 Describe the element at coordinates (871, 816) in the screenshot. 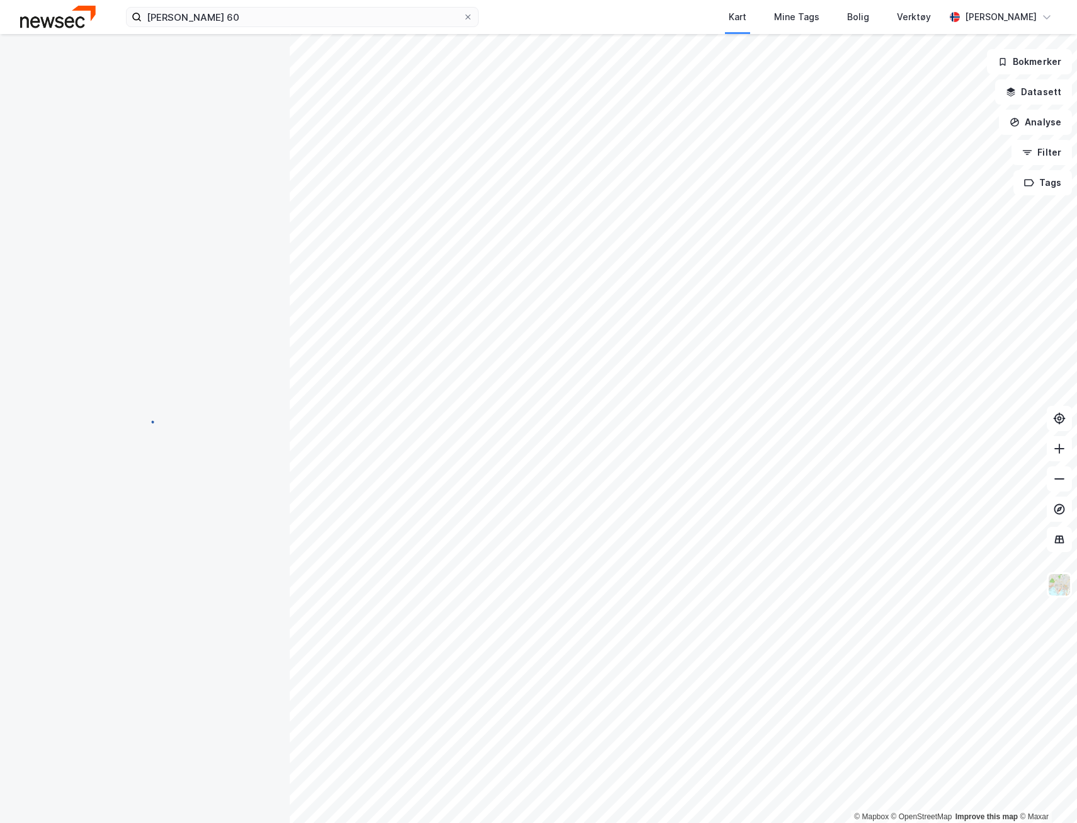

I see `a: Mapbox` at that location.